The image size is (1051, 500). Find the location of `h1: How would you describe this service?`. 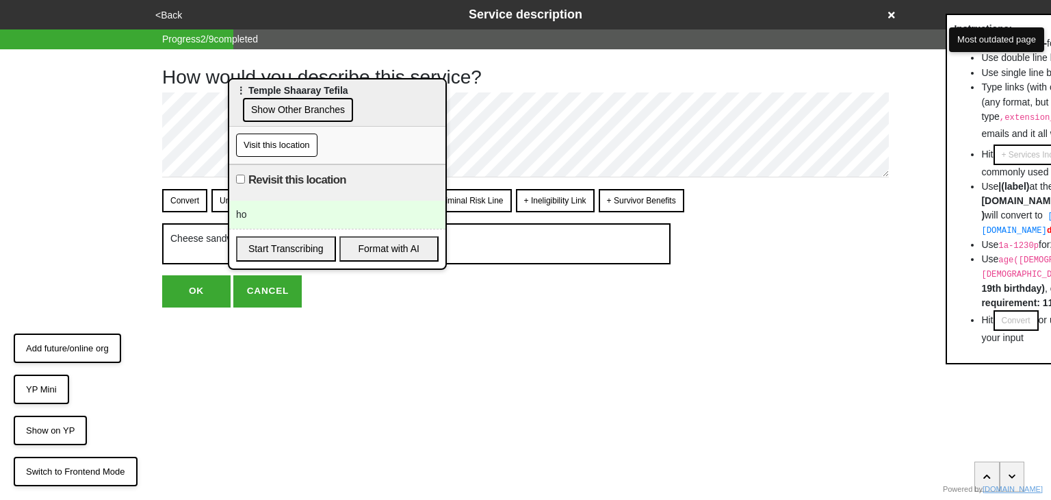

h1: How would you describe this service? is located at coordinates (526, 77).